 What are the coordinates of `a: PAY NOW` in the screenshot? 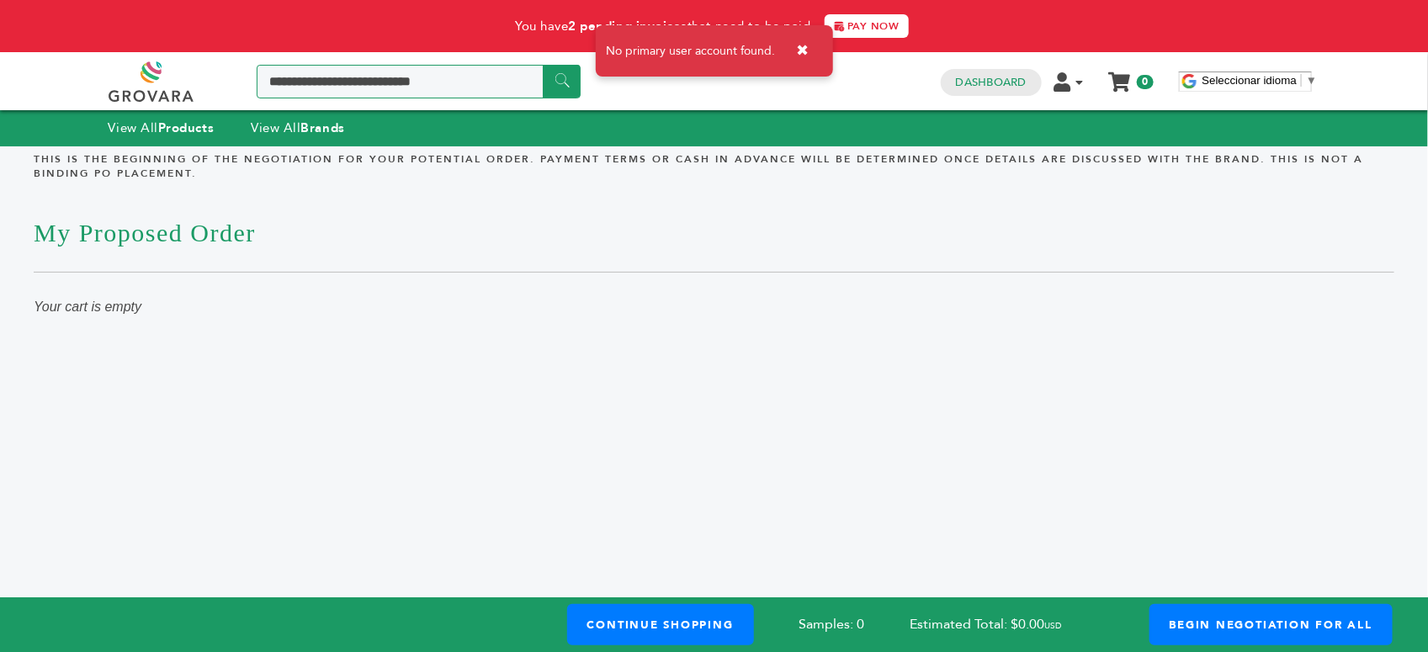 It's located at (867, 26).